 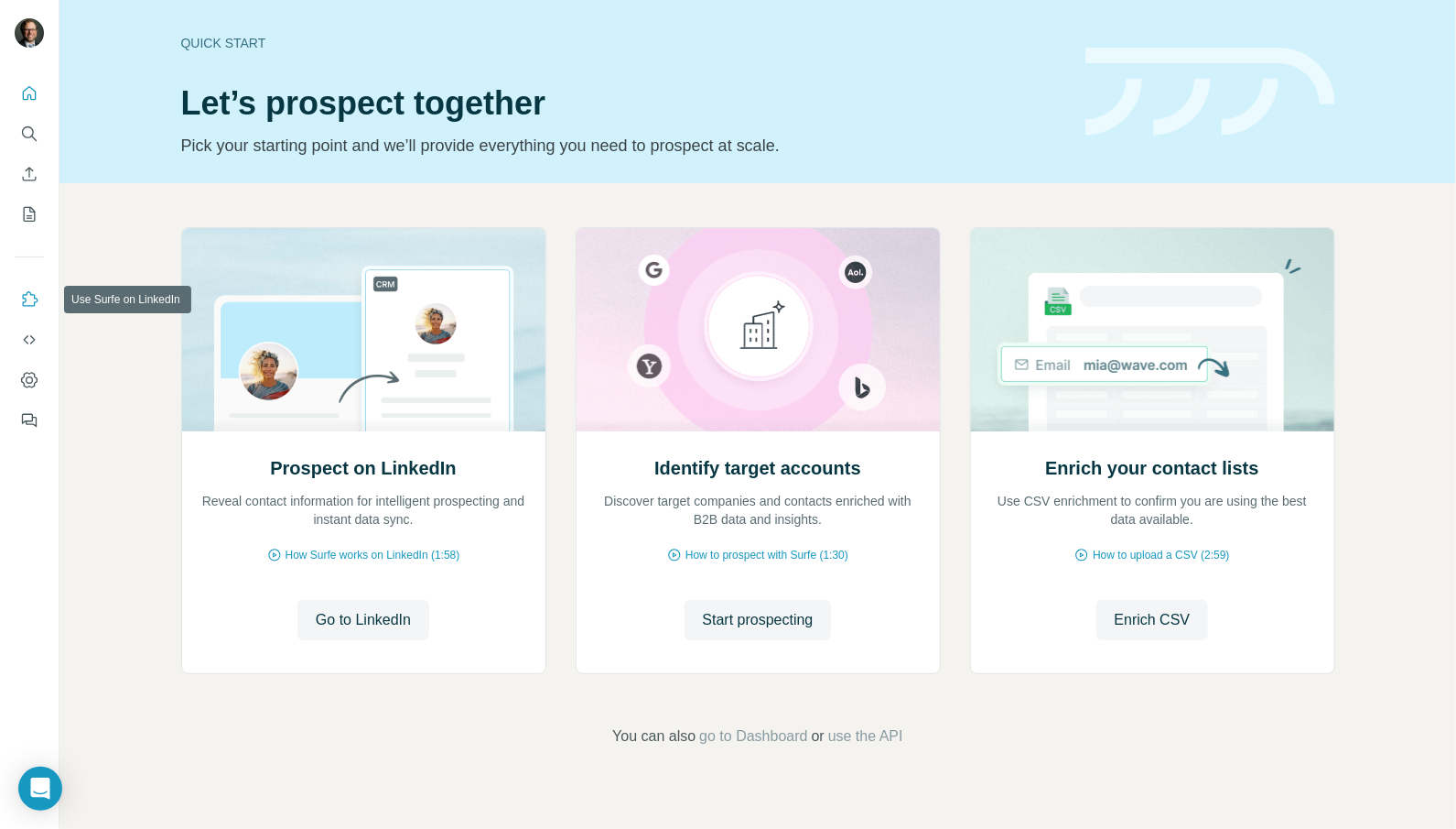 What do you see at coordinates (757, 330) in the screenshot?
I see `img: Identify target accounts` at bounding box center [757, 330].